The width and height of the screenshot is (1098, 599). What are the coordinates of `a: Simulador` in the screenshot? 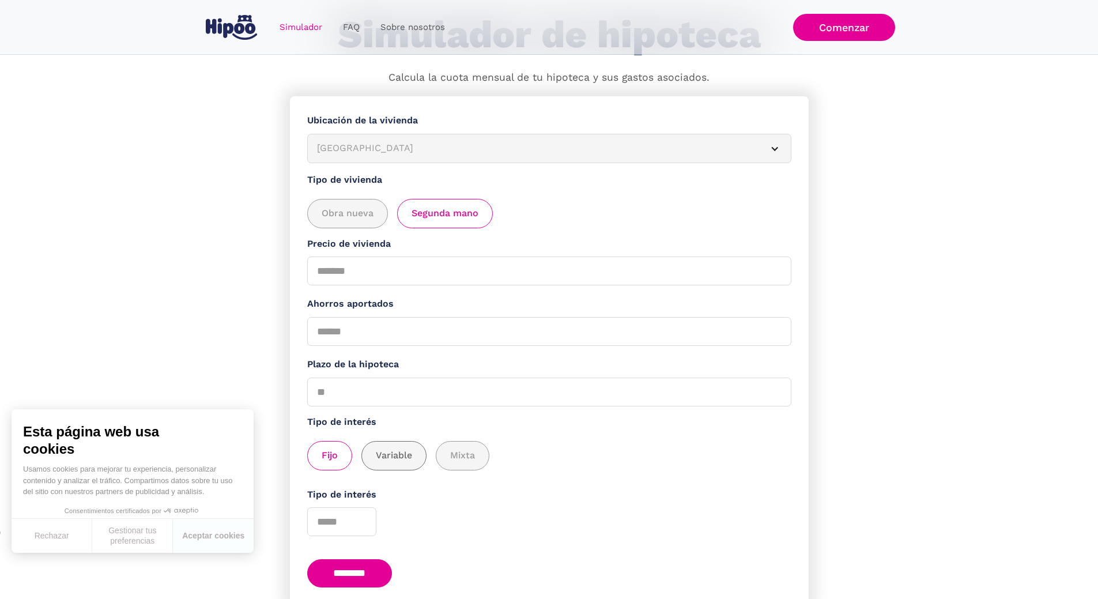 It's located at (301, 27).